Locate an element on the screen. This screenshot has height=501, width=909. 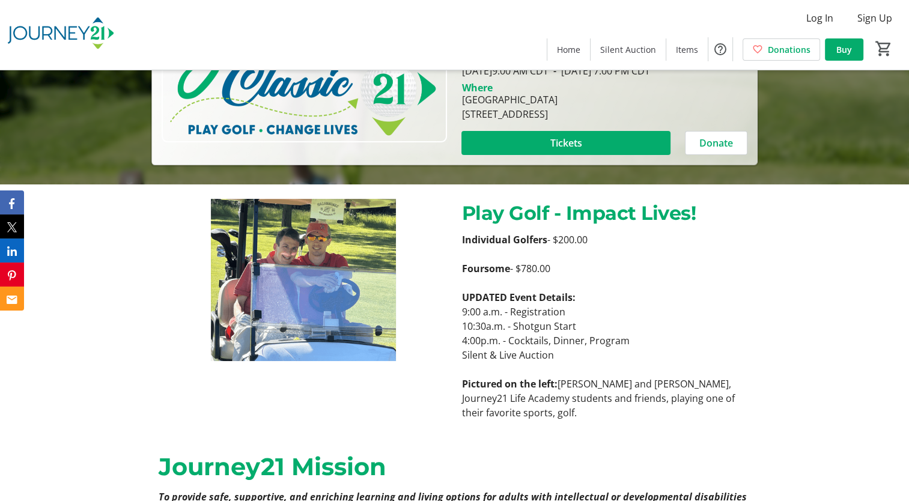
button: Tickets is located at coordinates (565, 143).